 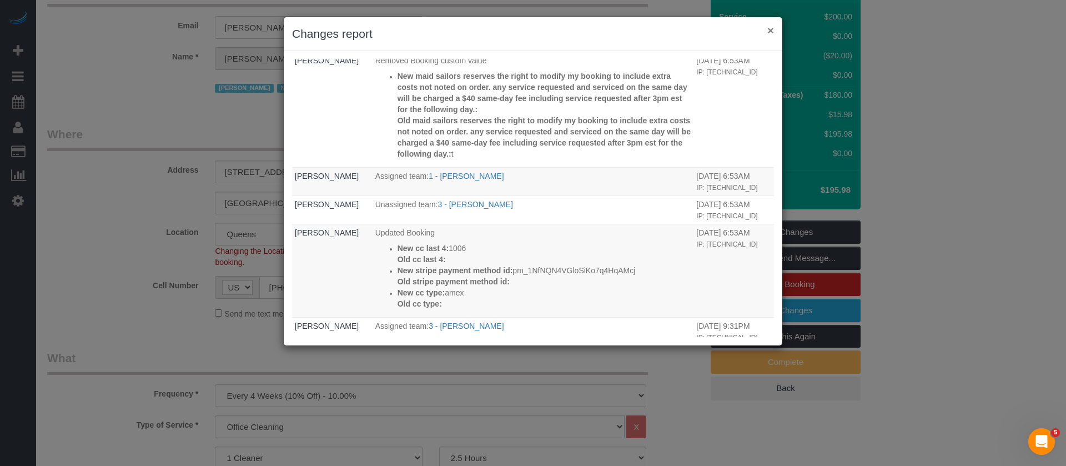 I want to click on p: 1006, so click(x=544, y=248).